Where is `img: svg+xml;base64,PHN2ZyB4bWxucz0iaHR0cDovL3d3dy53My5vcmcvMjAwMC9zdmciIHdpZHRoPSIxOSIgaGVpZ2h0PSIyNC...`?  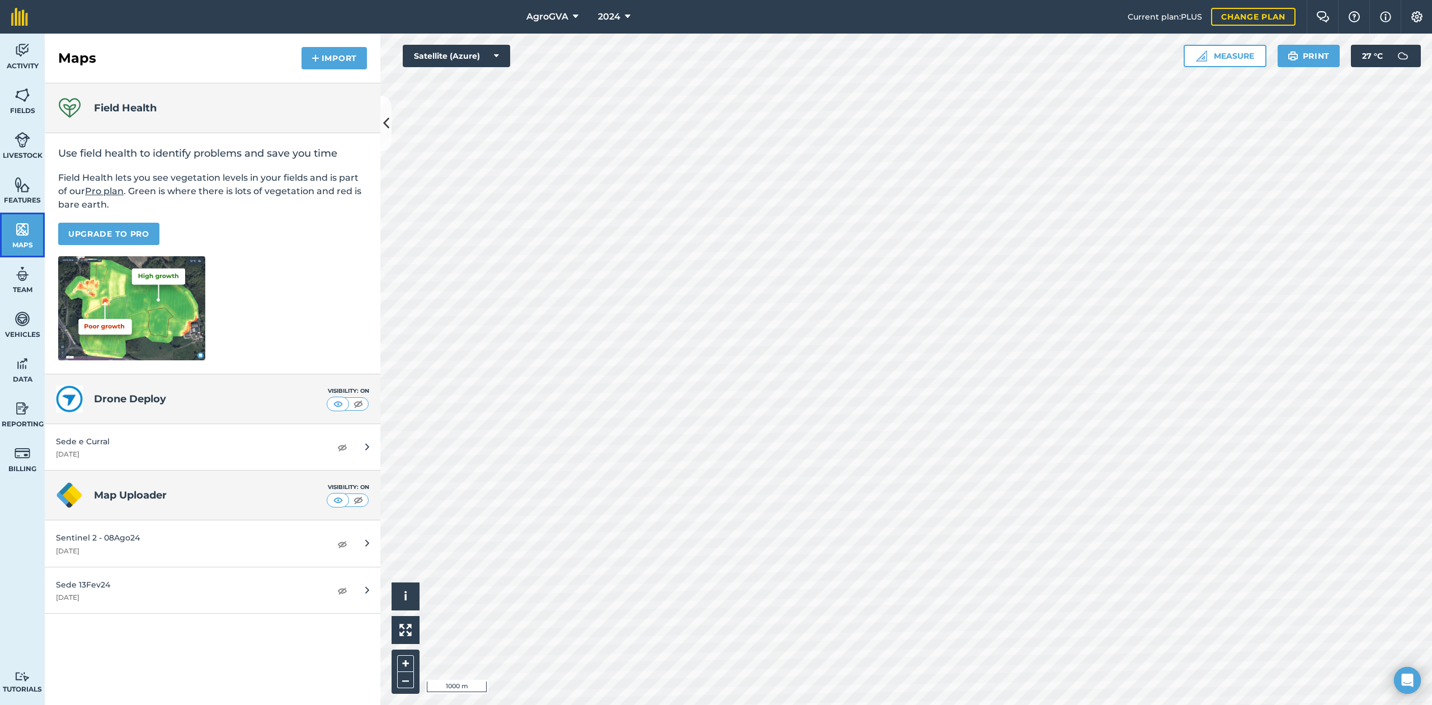
img: svg+xml;base64,PHN2ZyB4bWxucz0iaHR0cDovL3d3dy53My5vcmcvMjAwMC9zdmciIHdpZHRoPSIxOSIgaGVpZ2h0PSIyNC... is located at coordinates (1293, 56).